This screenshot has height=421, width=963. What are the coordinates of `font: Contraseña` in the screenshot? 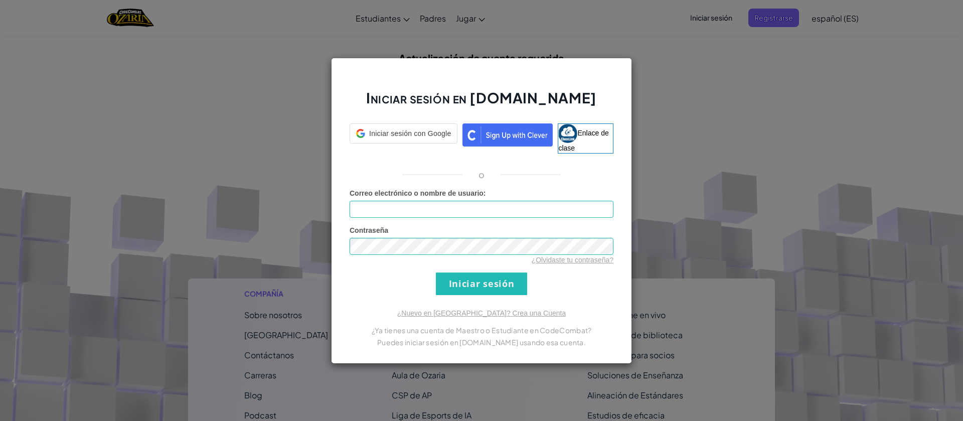 It's located at (369, 230).